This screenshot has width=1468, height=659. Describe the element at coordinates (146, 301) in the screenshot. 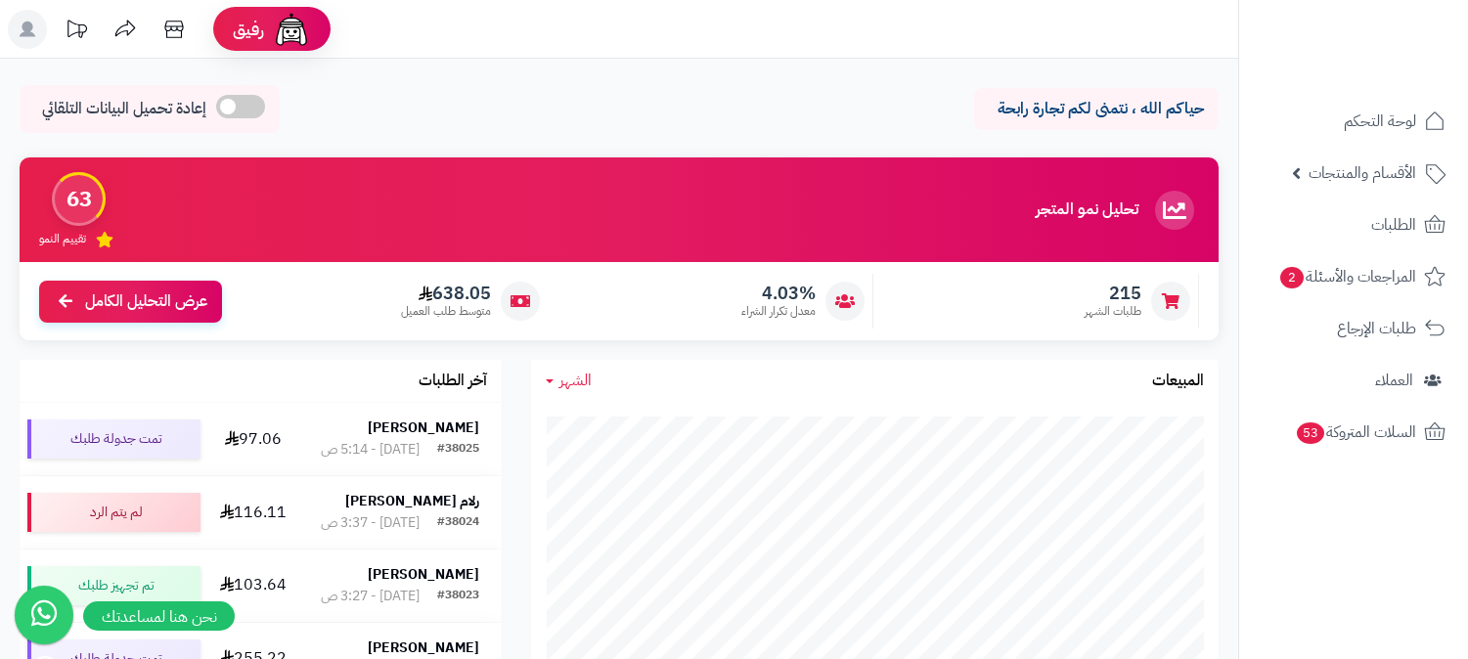

I see `span: عرض التحليل الكامل` at that location.